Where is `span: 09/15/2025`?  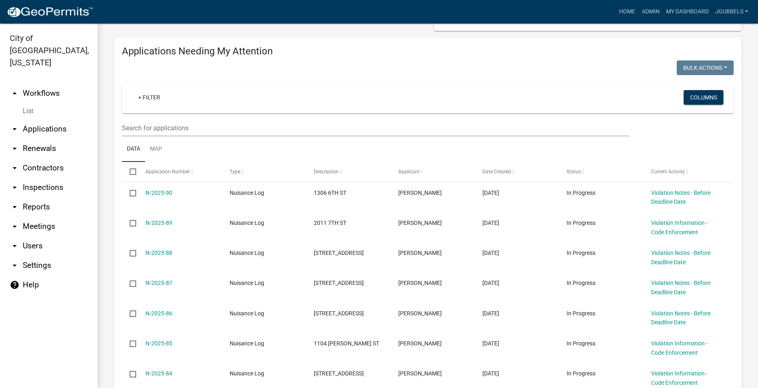
span: 09/15/2025 is located at coordinates (490, 253).